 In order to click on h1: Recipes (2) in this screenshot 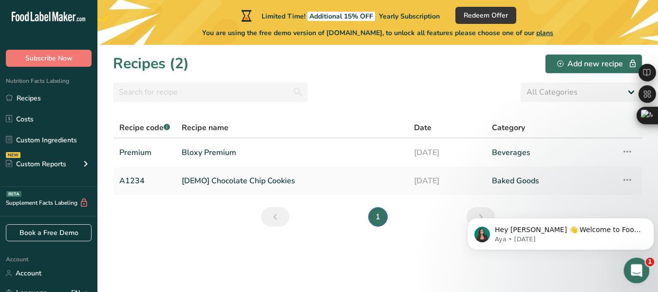, I will do `click(151, 63)`.